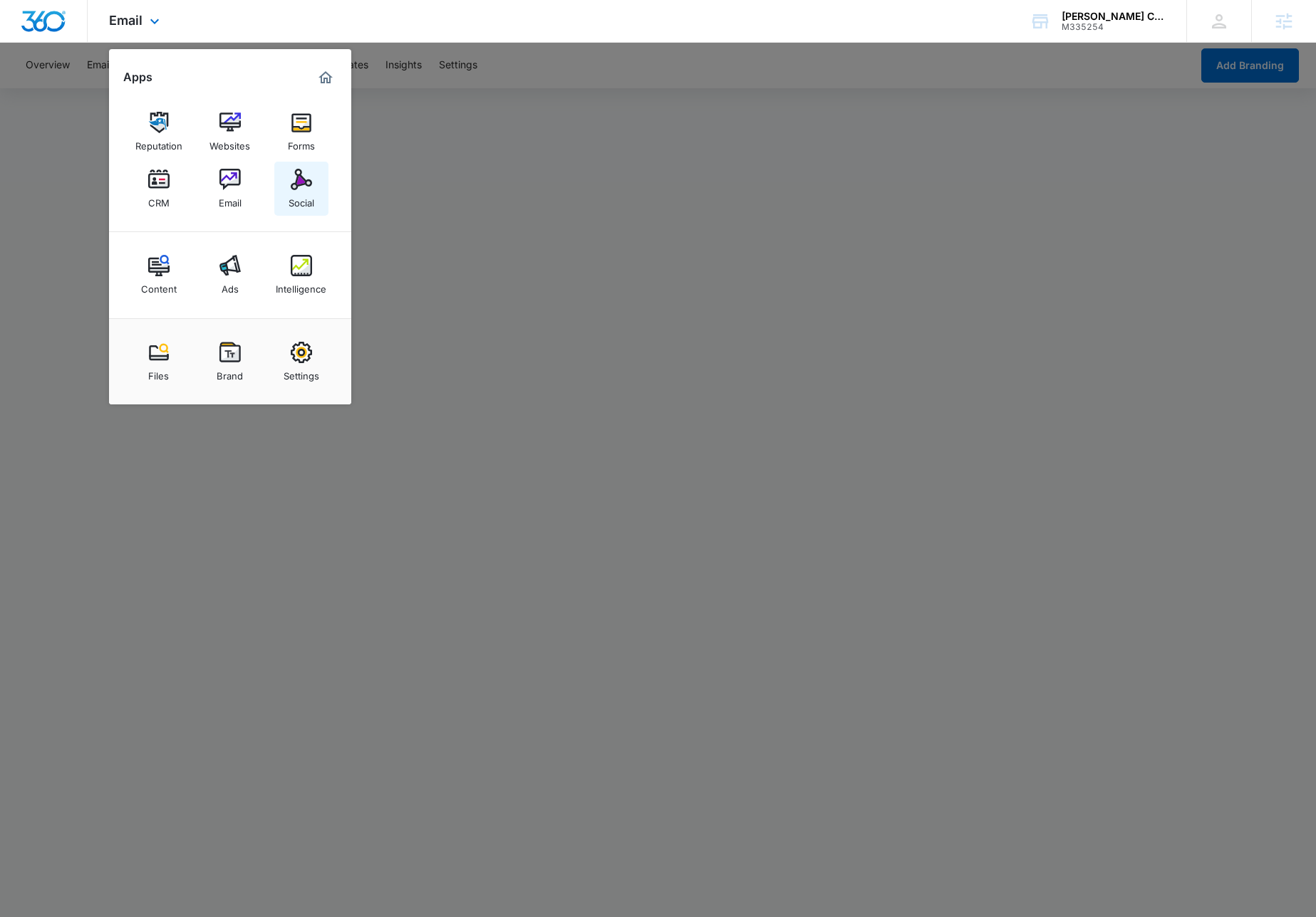 This screenshot has width=1316, height=917. Describe the element at coordinates (159, 199) in the screenshot. I see `div: CRM` at that location.